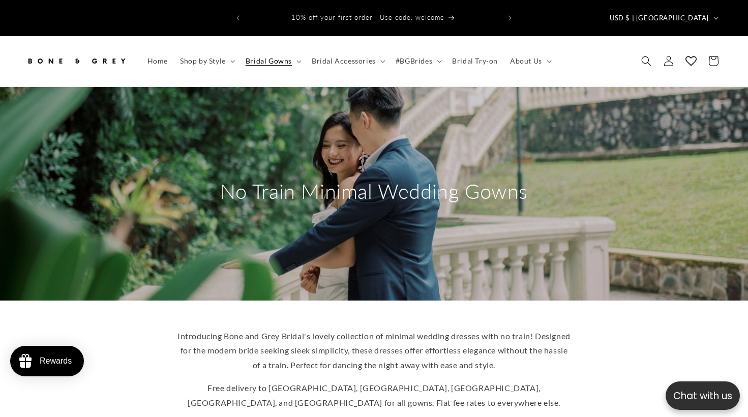 This screenshot has height=417, width=748. What do you see at coordinates (526, 61) in the screenshot?
I see `span: About Us` at bounding box center [526, 61].